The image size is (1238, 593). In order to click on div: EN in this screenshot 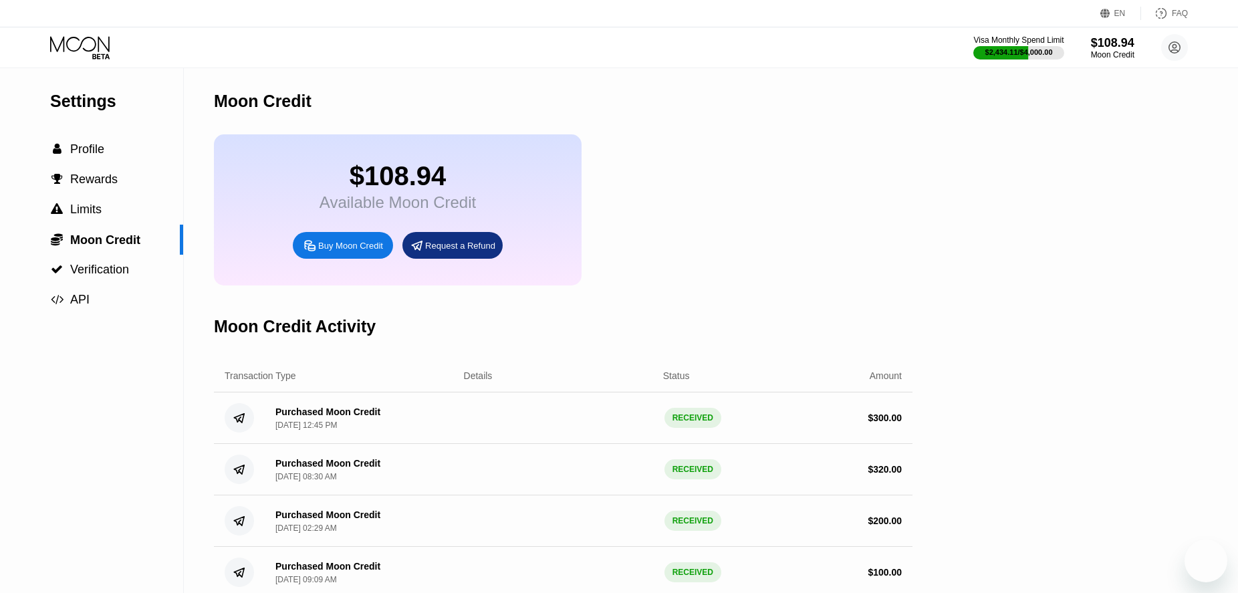, I will do `click(1120, 13)`.